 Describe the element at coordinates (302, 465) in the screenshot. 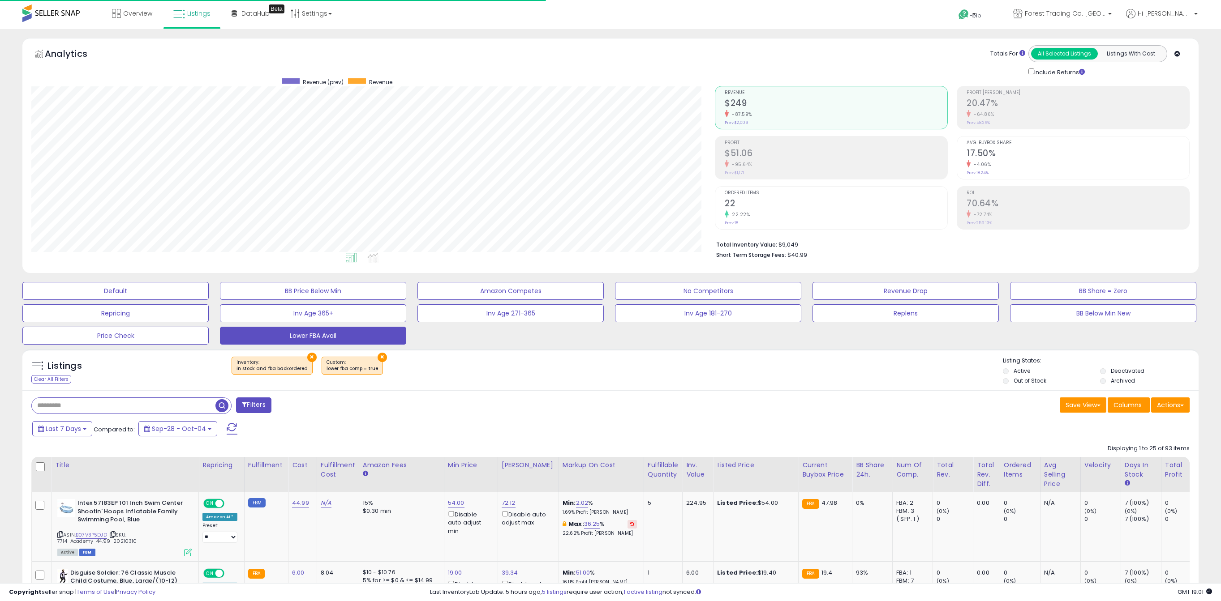

I see `div: Cost` at that location.